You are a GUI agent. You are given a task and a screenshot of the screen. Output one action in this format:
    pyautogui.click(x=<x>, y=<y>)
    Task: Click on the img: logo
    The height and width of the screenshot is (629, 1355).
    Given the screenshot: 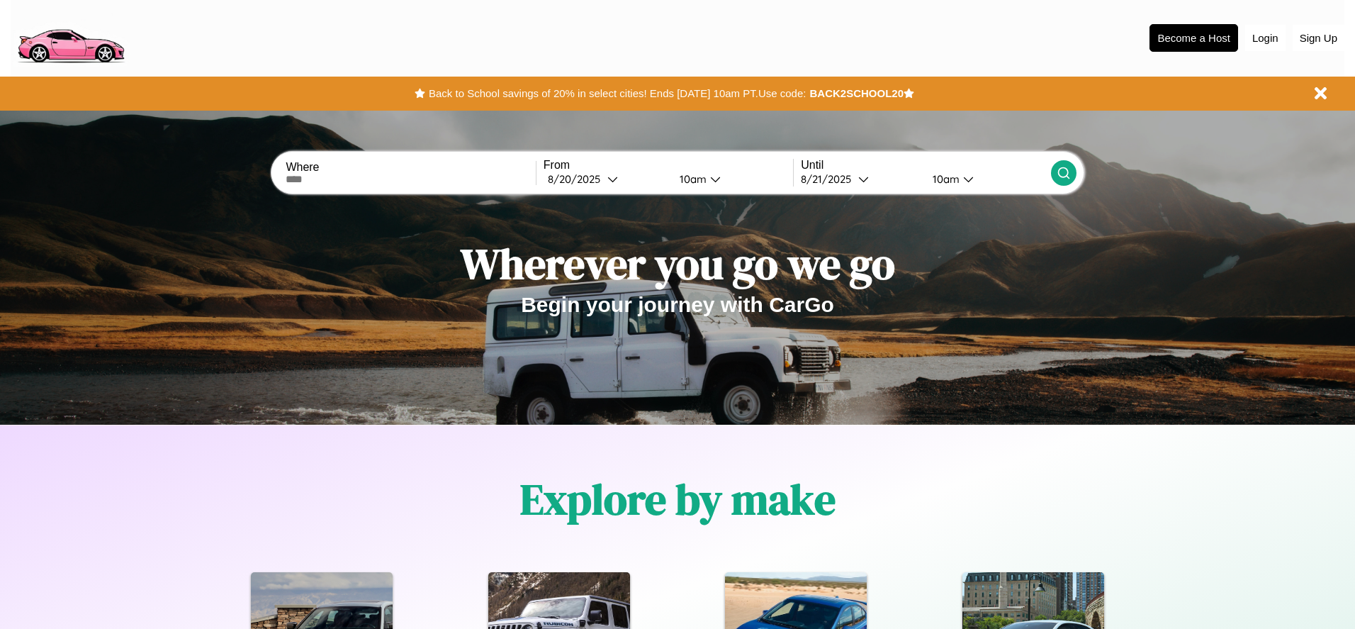 What is the action you would take?
    pyautogui.click(x=70, y=37)
    